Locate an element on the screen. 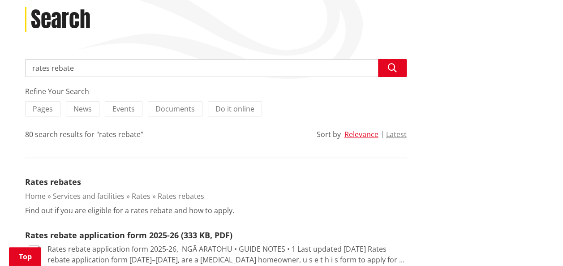 Image resolution: width=563 pixels, height=266 pixels. a: Services and facilities is located at coordinates (89, 196).